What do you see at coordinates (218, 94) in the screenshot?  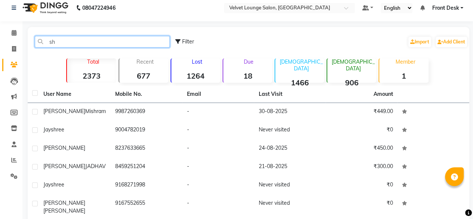 I see `th: Email` at bounding box center [218, 94].